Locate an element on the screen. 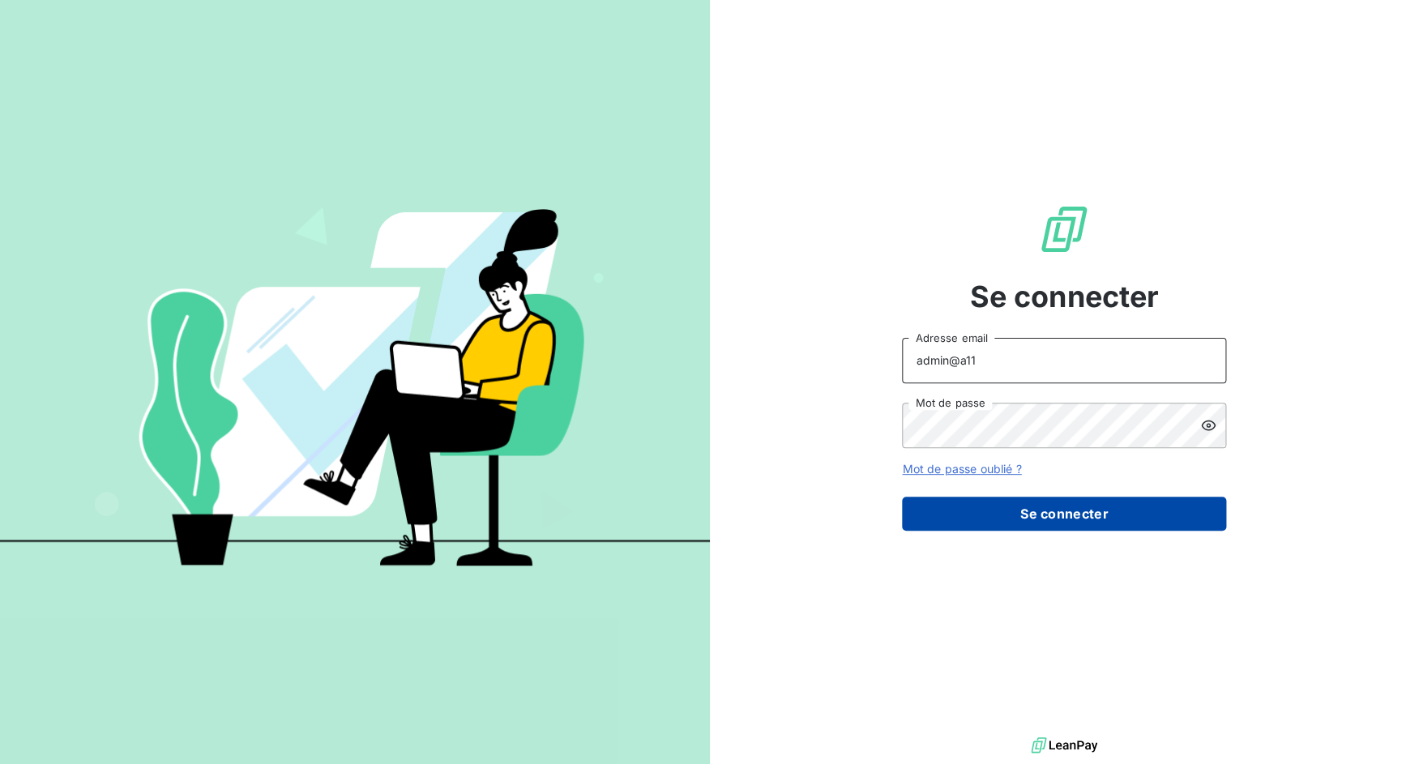 This screenshot has width=1419, height=764. span: Se connecter is located at coordinates (1064, 297).